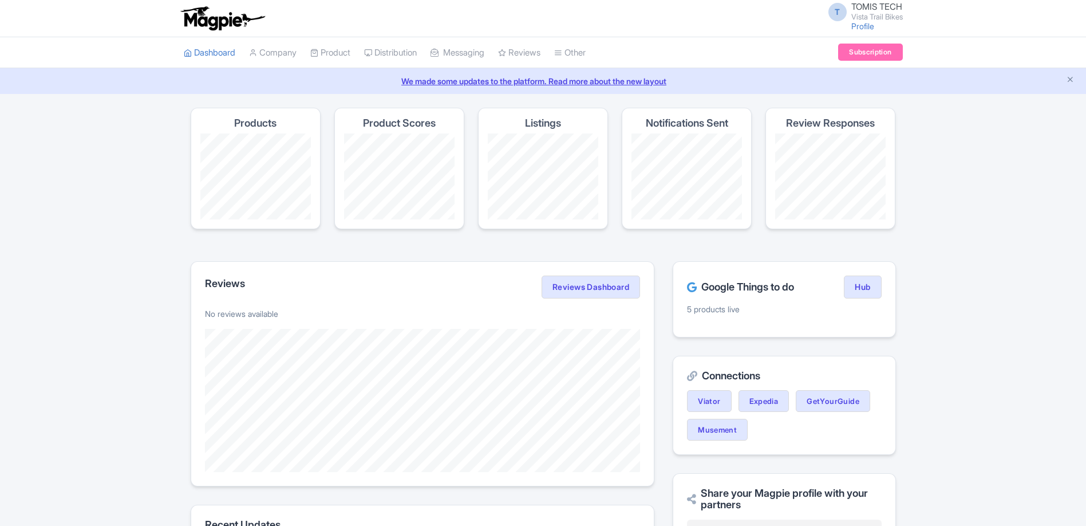 Image resolution: width=1086 pixels, height=526 pixels. Describe the element at coordinates (877, 6) in the screenshot. I see `span: TOMIS TECH` at that location.